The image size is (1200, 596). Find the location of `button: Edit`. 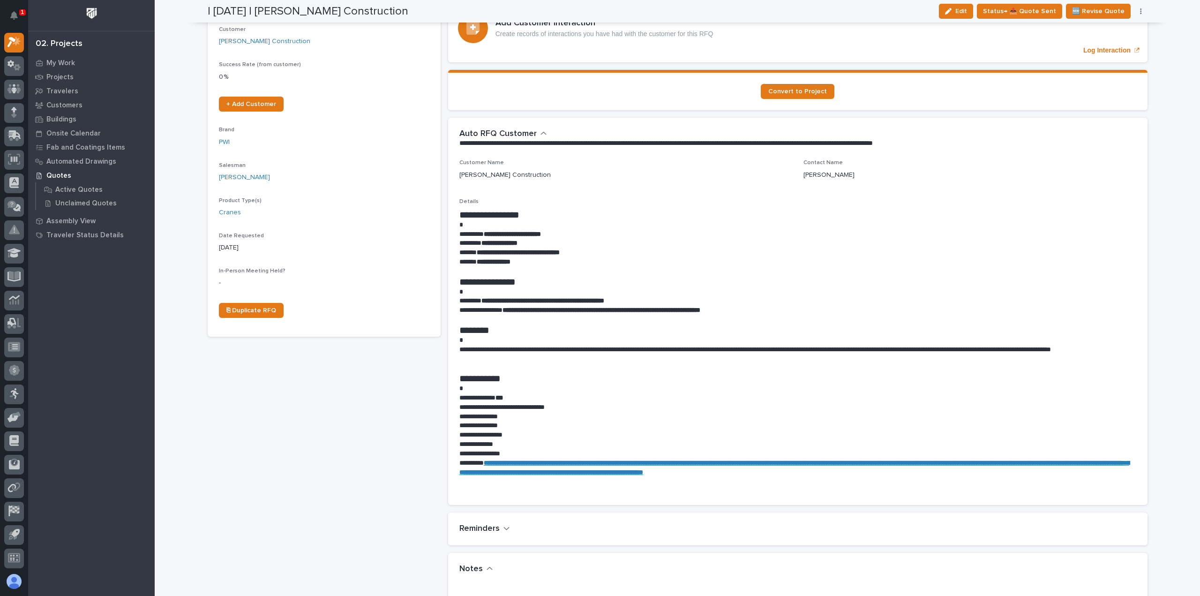

button: Edit is located at coordinates (956, 11).